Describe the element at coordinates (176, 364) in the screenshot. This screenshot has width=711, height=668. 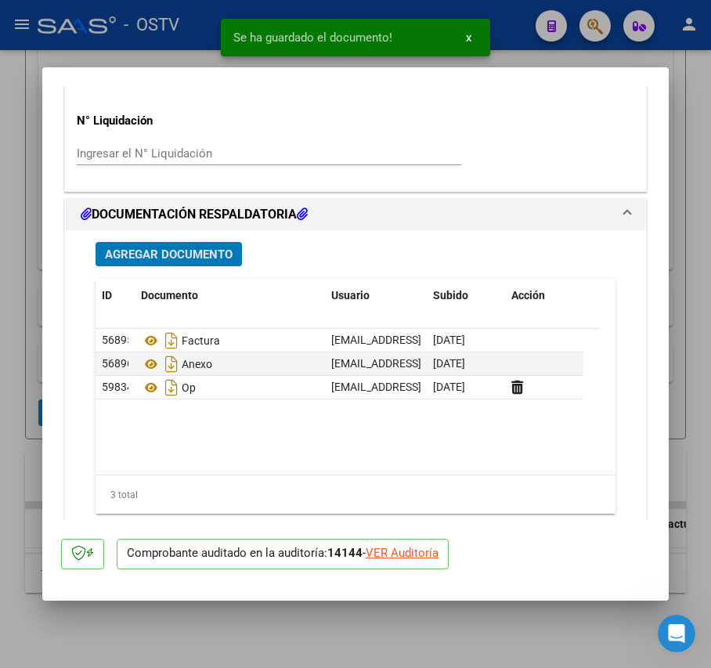
I see `span: Anexo` at that location.